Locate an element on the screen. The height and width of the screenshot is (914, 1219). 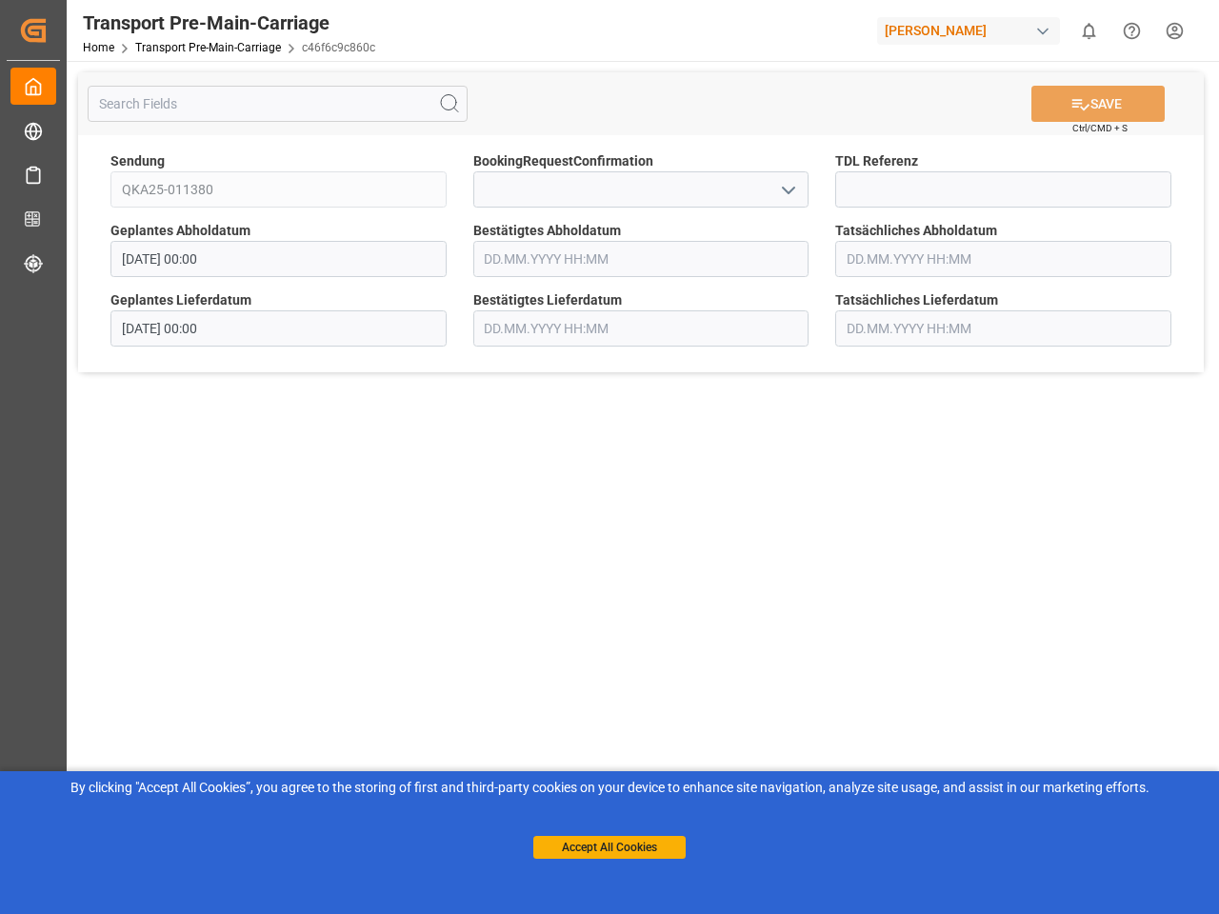
span: TDL Referenz is located at coordinates (876, 161).